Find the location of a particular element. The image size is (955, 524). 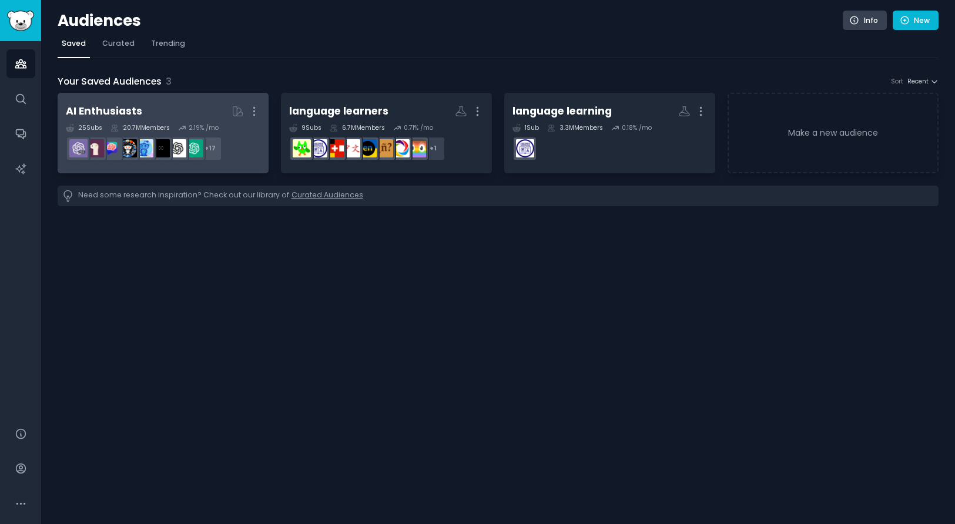

img: LocalLLaMA is located at coordinates (95, 148).